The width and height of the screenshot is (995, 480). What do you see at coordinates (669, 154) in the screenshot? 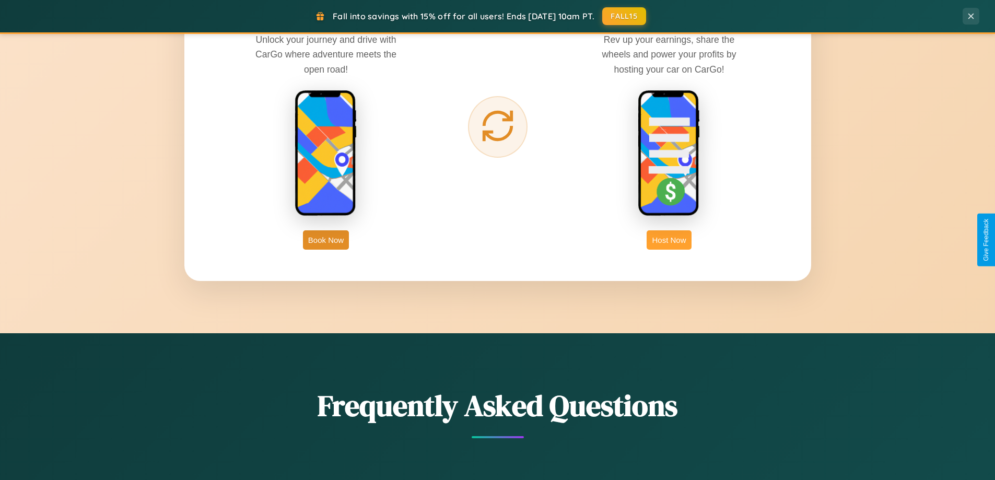
I see `img: host phone` at bounding box center [669, 154].